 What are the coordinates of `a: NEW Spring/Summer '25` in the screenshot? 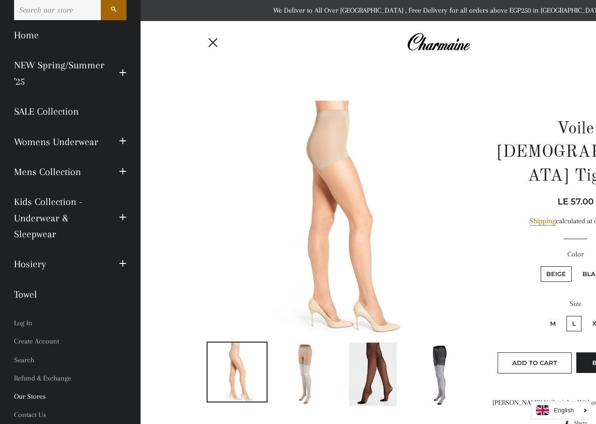 It's located at (59, 73).